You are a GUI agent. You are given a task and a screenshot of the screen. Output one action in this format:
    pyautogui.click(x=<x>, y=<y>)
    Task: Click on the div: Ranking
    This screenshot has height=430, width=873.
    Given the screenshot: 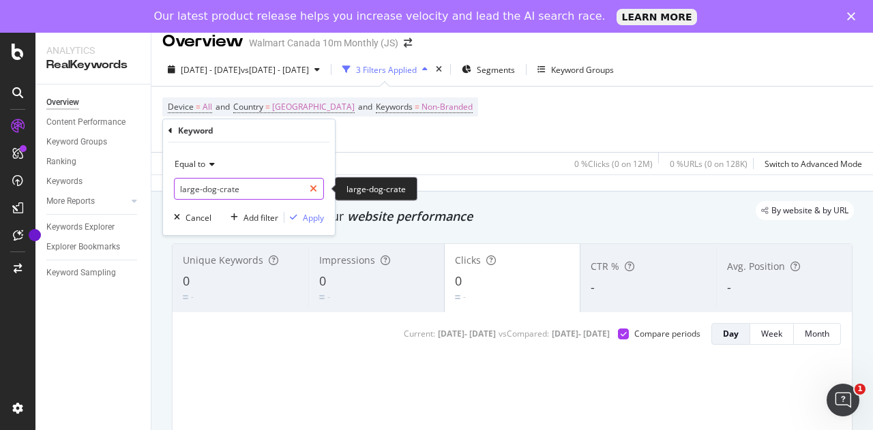 What is the action you would take?
    pyautogui.click(x=61, y=162)
    